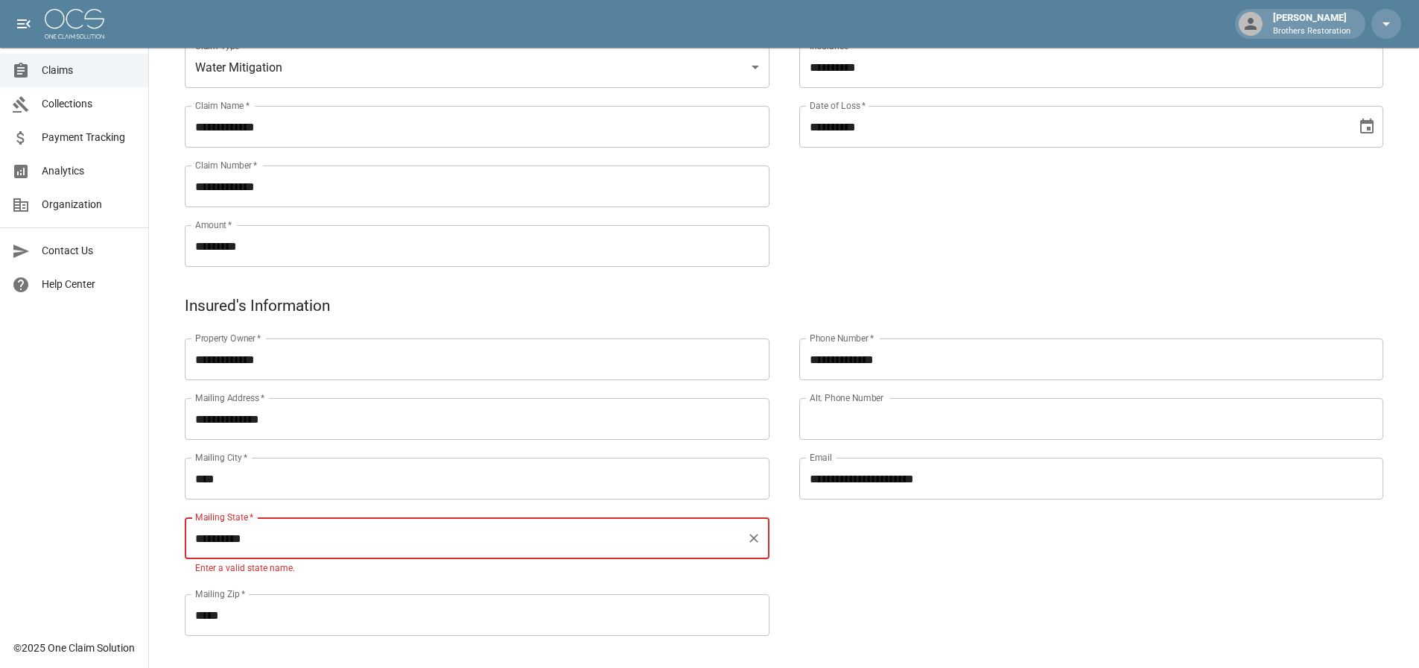 The width and height of the screenshot is (1419, 668). Describe the element at coordinates (842, 337) in the screenshot. I see `label: Phone Number` at that location.